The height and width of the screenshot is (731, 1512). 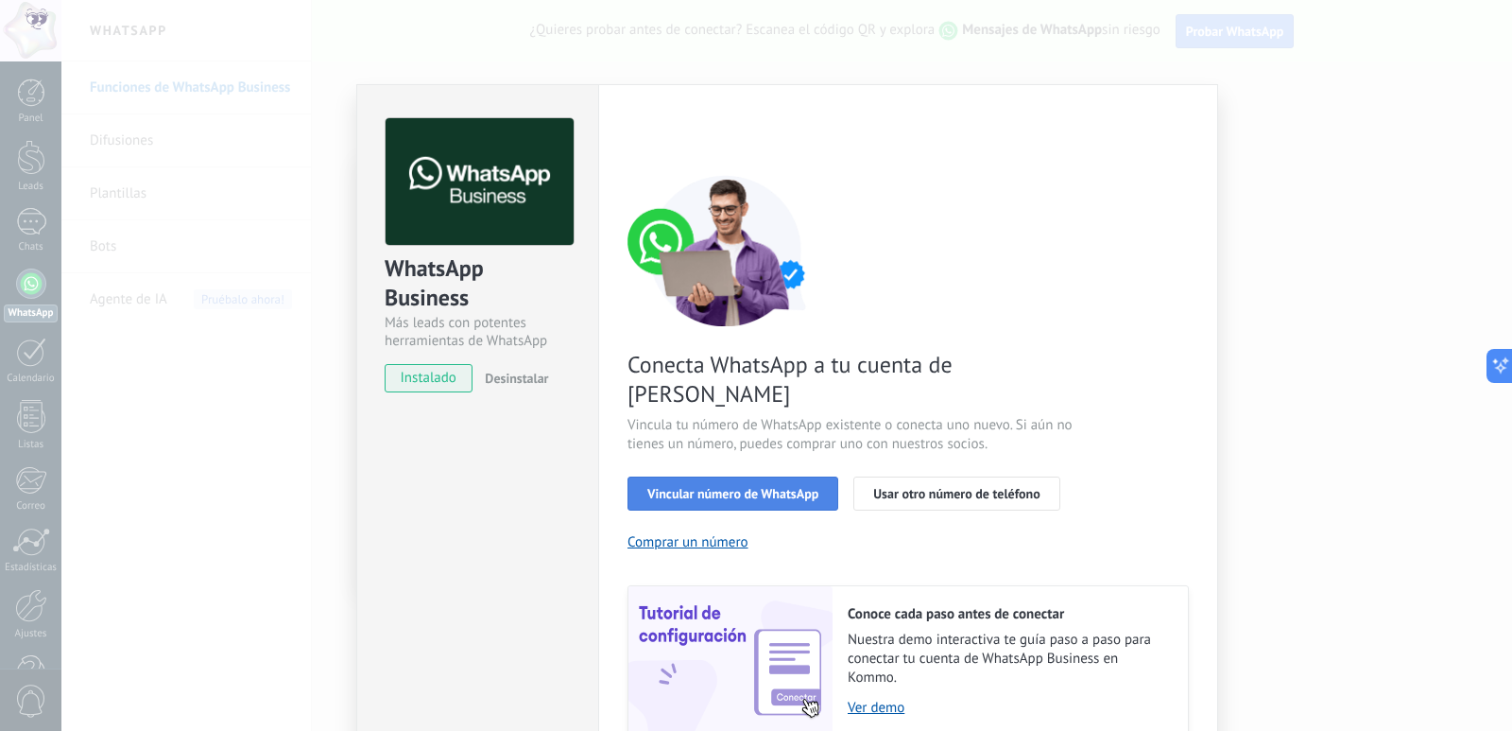 What do you see at coordinates (733, 493) in the screenshot?
I see `span: Vincular número de WhatsApp` at bounding box center [733, 493].